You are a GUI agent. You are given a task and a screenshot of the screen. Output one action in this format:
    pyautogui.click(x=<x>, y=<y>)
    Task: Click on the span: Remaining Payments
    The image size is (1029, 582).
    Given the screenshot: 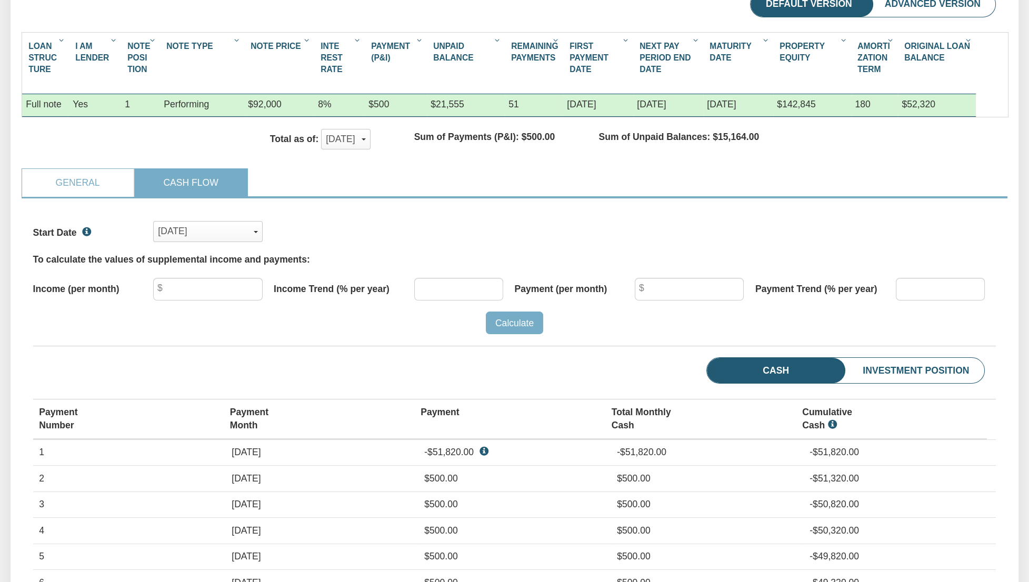 What is the action you would take?
    pyautogui.click(x=534, y=52)
    